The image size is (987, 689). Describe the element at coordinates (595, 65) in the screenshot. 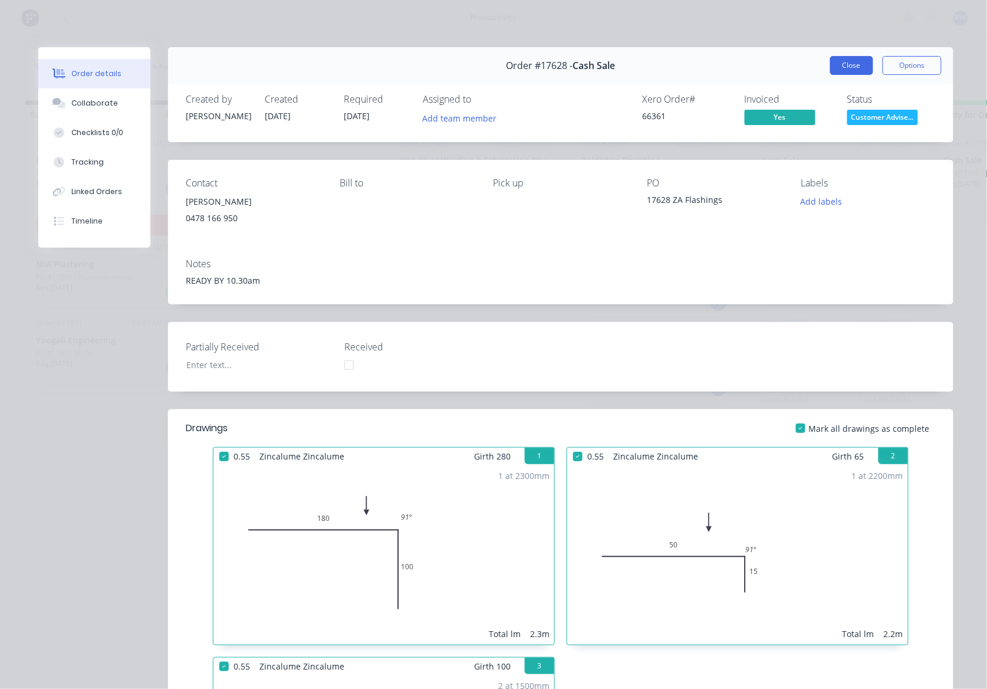

I see `span: Cash Sale` at that location.